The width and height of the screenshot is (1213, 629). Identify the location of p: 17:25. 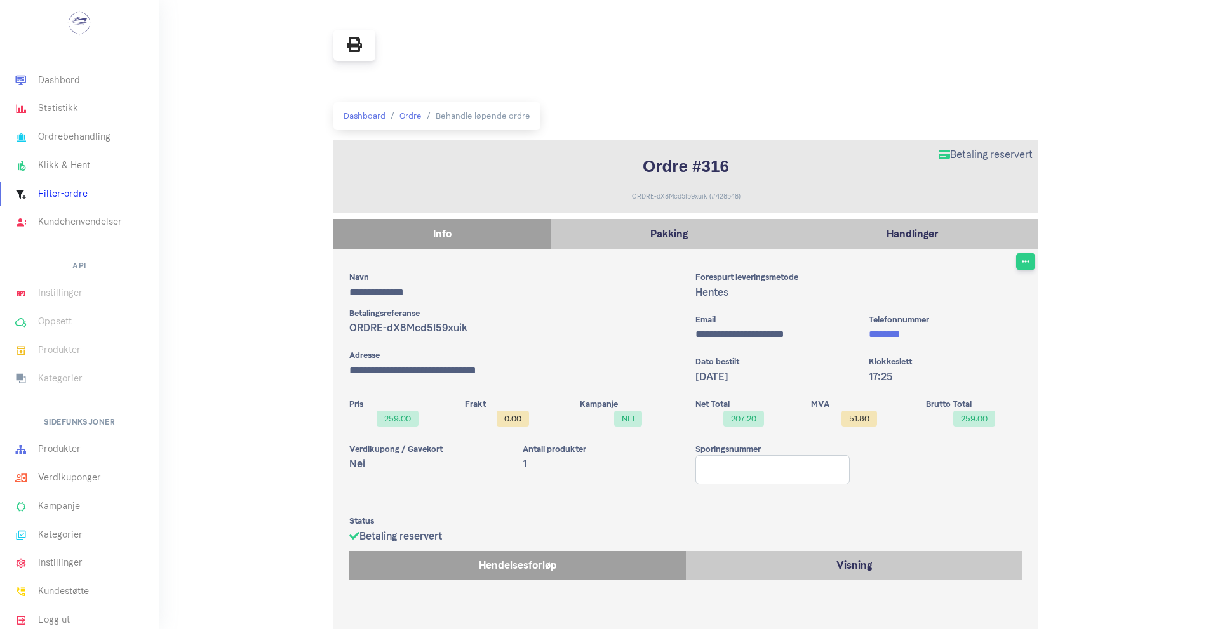
(945, 377).